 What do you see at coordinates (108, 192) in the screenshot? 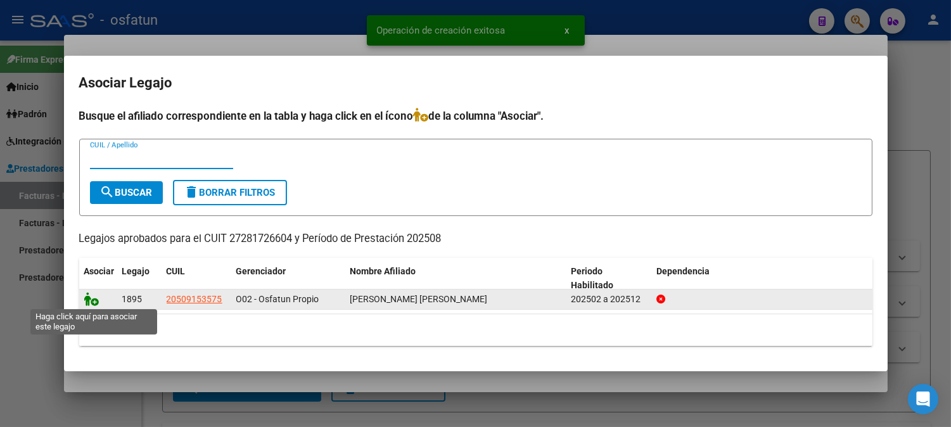
I see `mat-icon: search` at bounding box center [108, 192].